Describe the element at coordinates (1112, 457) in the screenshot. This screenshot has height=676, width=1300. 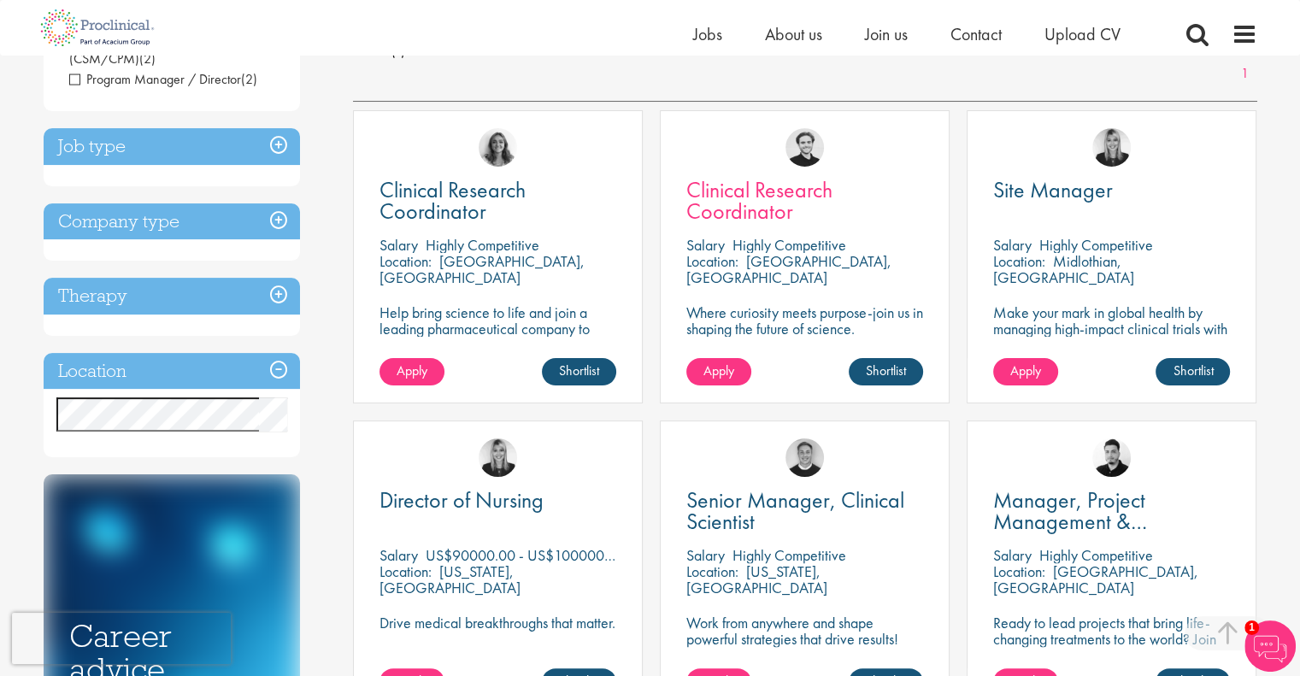
I see `a: Anderson Maldonado` at that location.